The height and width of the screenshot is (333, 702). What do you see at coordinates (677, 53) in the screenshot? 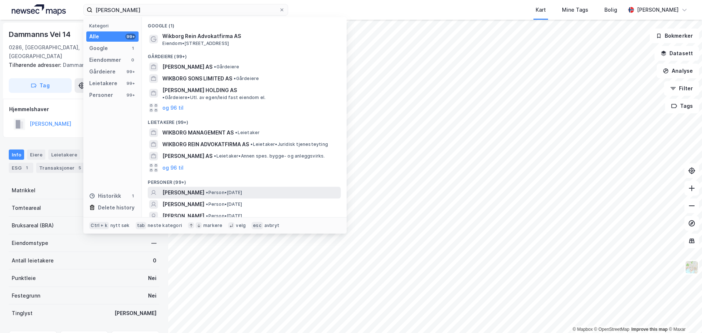
I see `button: Datasett` at bounding box center [677, 53].